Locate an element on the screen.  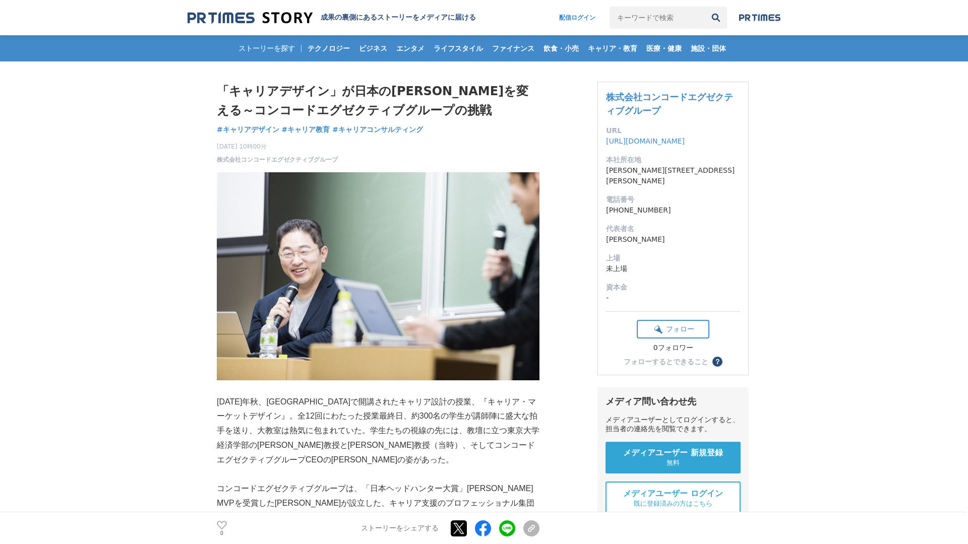
span: メディアユーザー 新規登録 is located at coordinates (673, 453).